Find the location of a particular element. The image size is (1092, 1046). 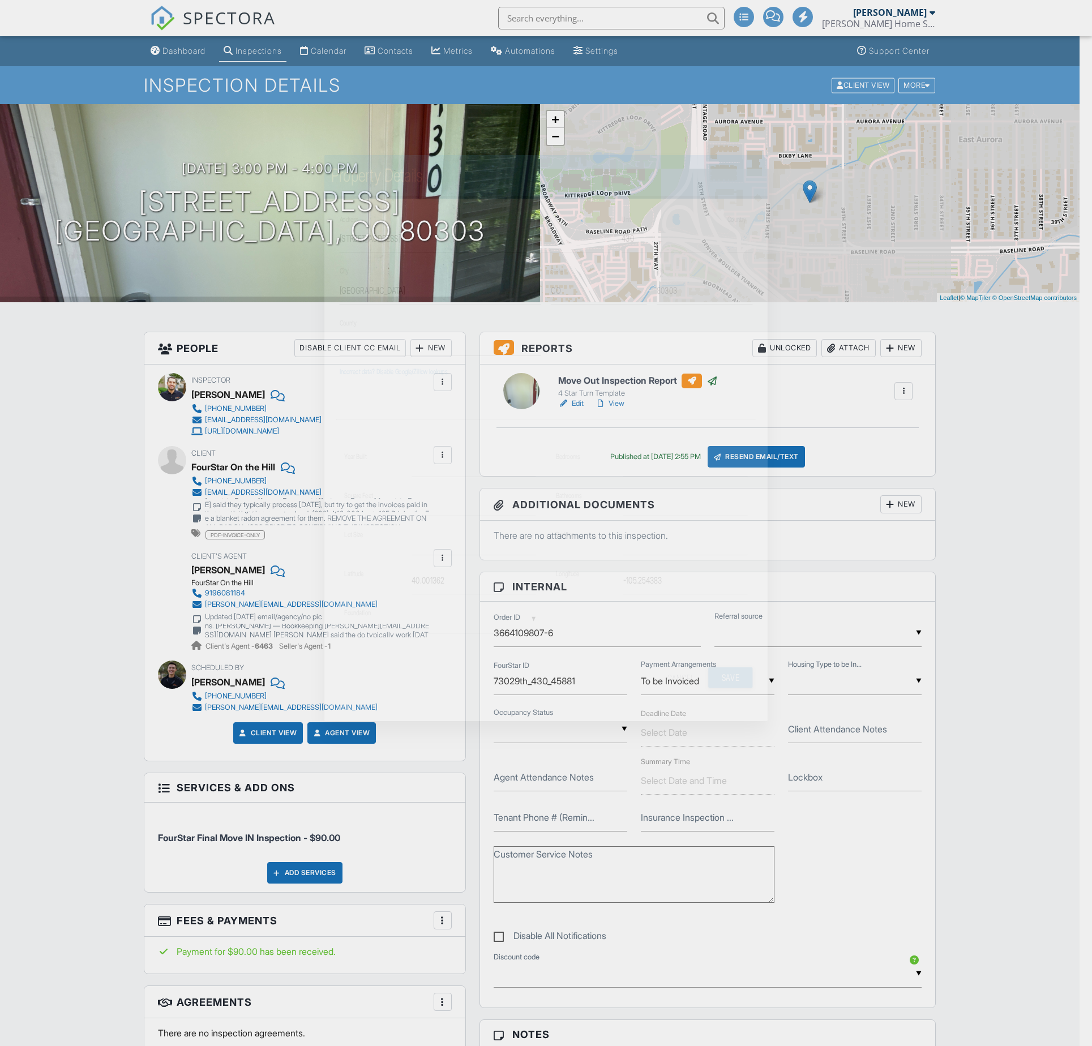

label: Bathrooms is located at coordinates (568, 495).